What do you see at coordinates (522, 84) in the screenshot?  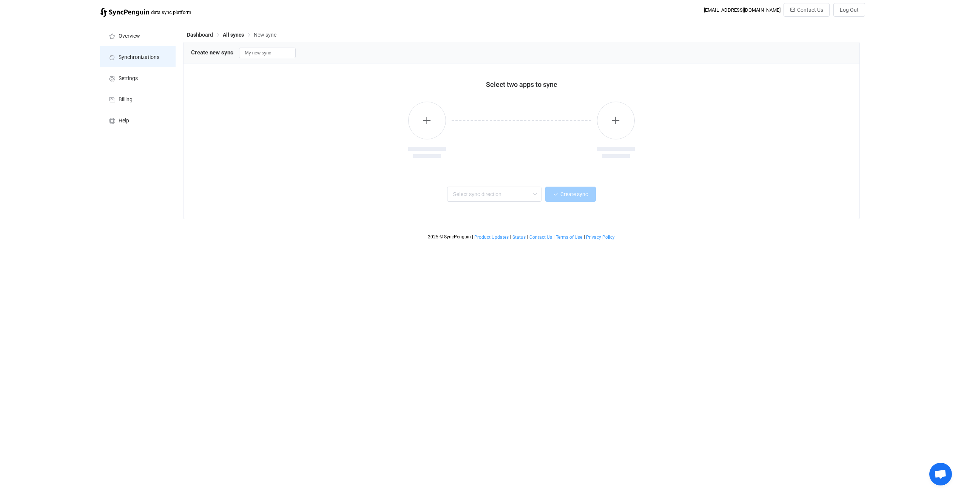 I see `span: Select two apps to sync` at bounding box center [522, 84].